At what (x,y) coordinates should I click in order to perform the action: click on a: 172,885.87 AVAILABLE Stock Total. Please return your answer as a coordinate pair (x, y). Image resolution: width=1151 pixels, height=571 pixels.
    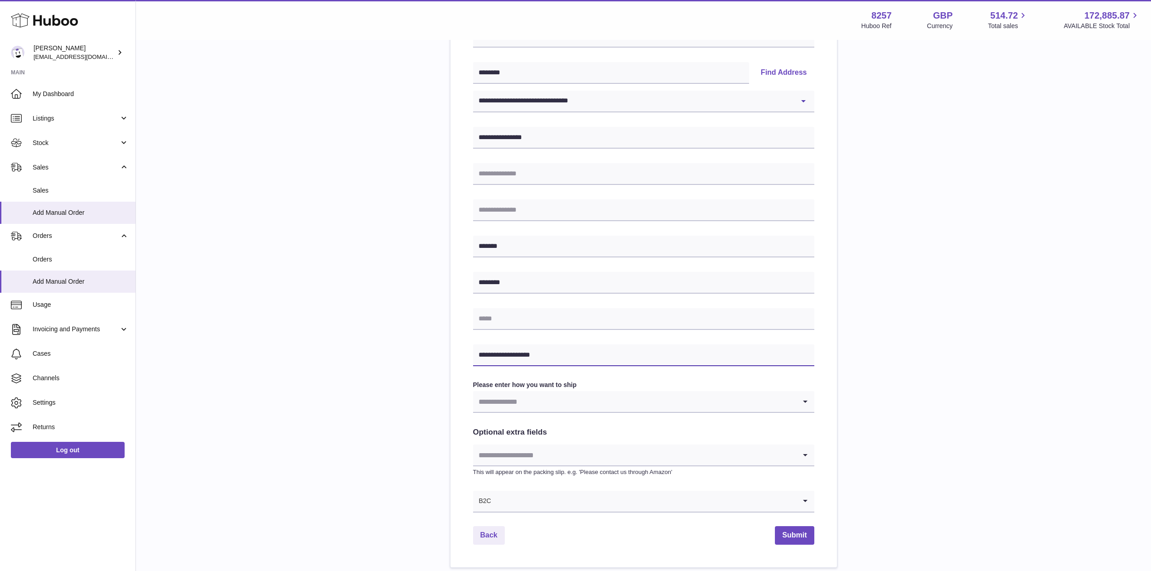
    Looking at the image, I should click on (1101, 20).